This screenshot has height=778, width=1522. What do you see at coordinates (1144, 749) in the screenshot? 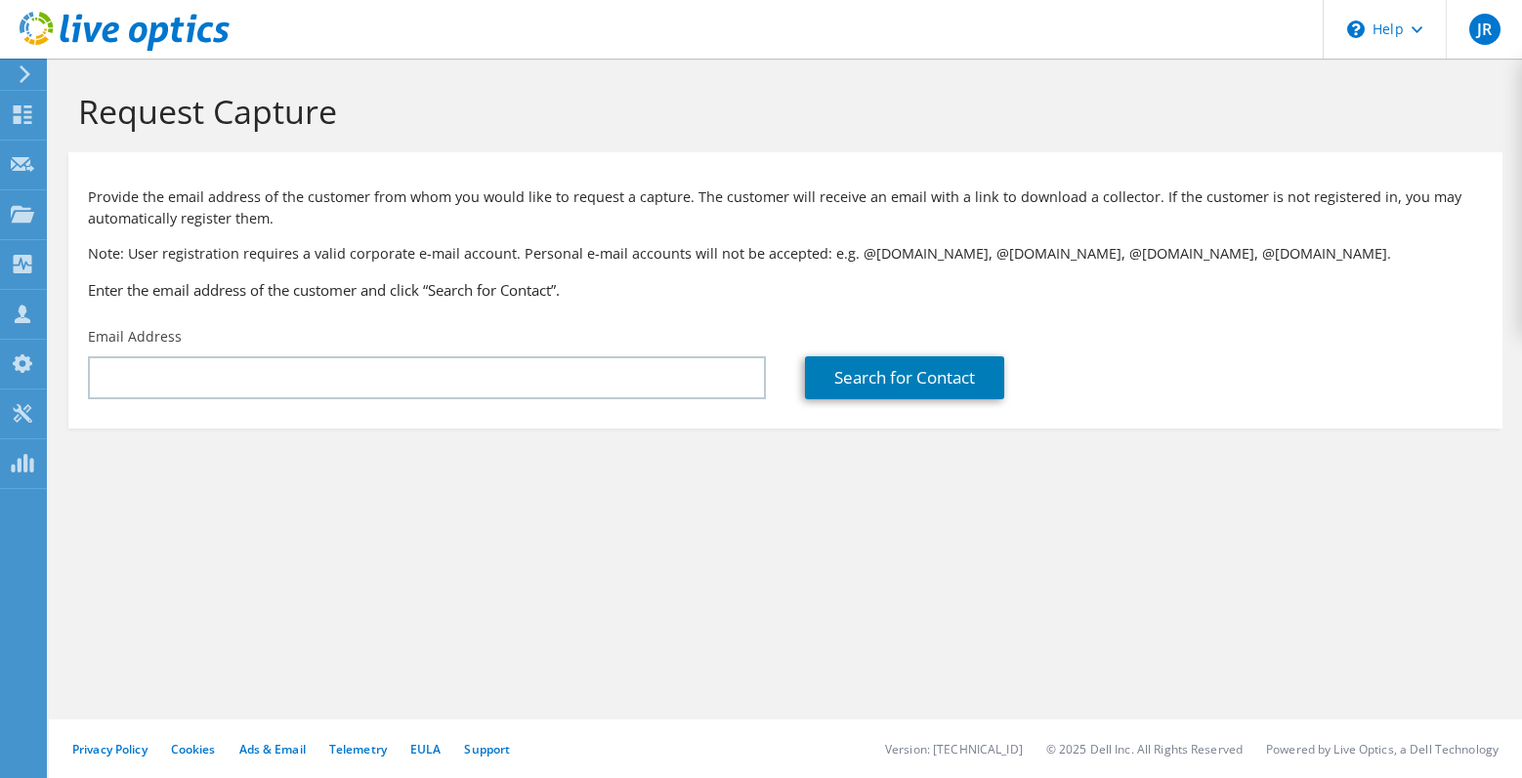
I see `li: © 2025 Dell Inc. All Rights Reserved` at bounding box center [1144, 749].